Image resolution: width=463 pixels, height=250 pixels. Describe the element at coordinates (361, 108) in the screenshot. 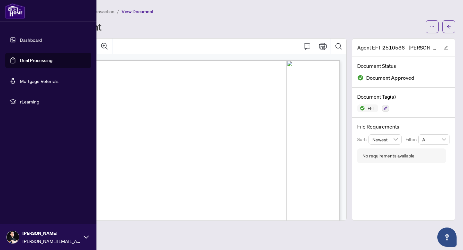

I see `img: Status Icon` at that location.